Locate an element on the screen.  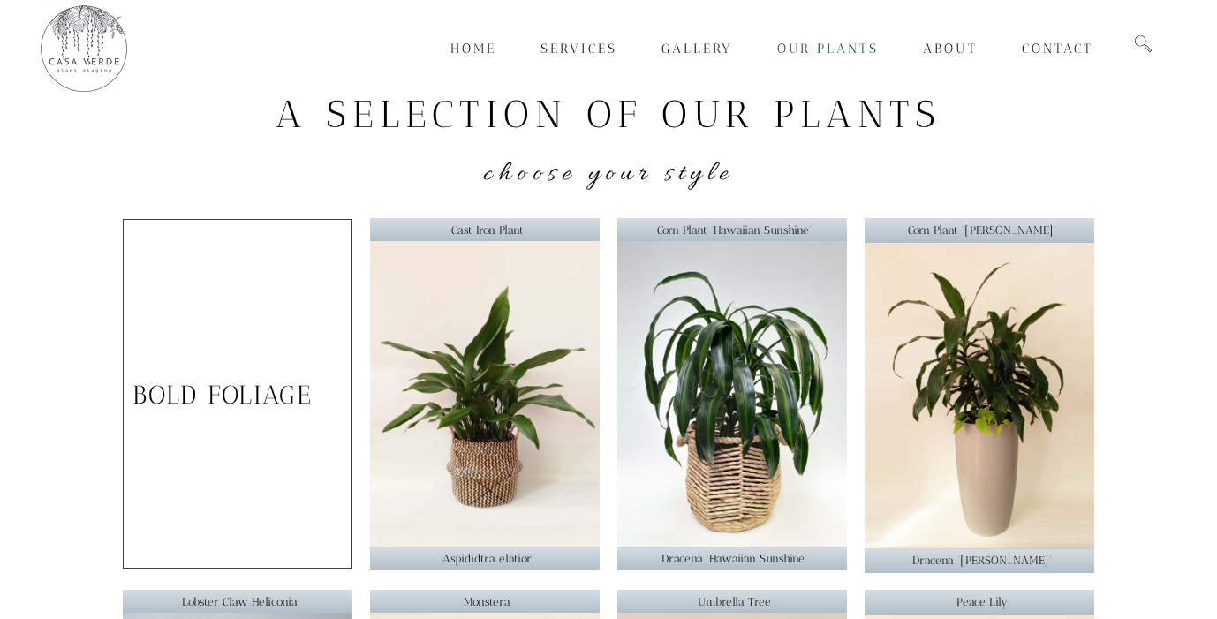
span: Lobster Claw Heliconia is located at coordinates (239, 601).